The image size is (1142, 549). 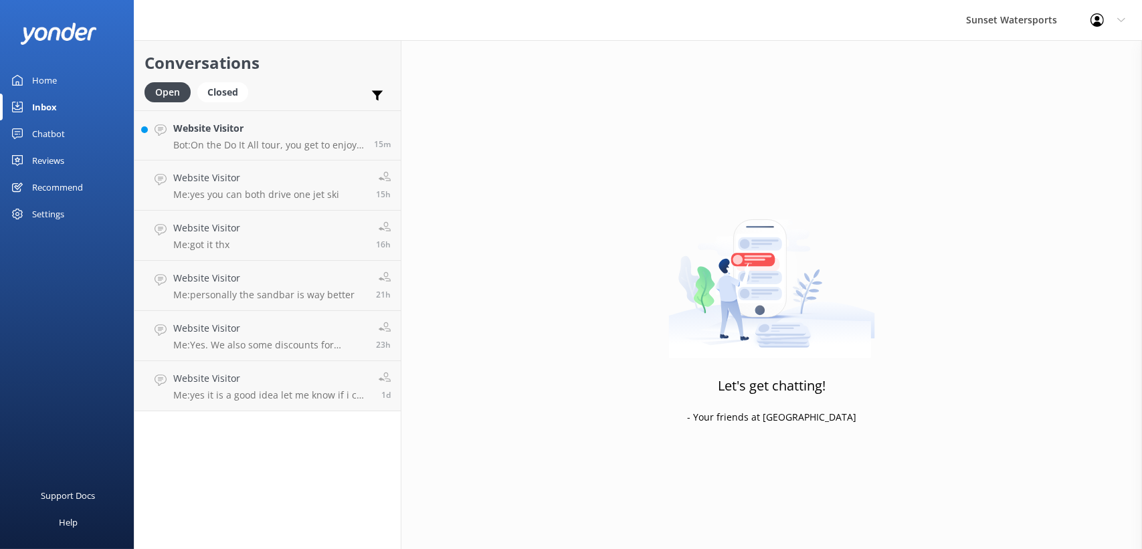 I want to click on a: Website VisitorMe:yes you can both drive one jet ski15h, so click(x=268, y=185).